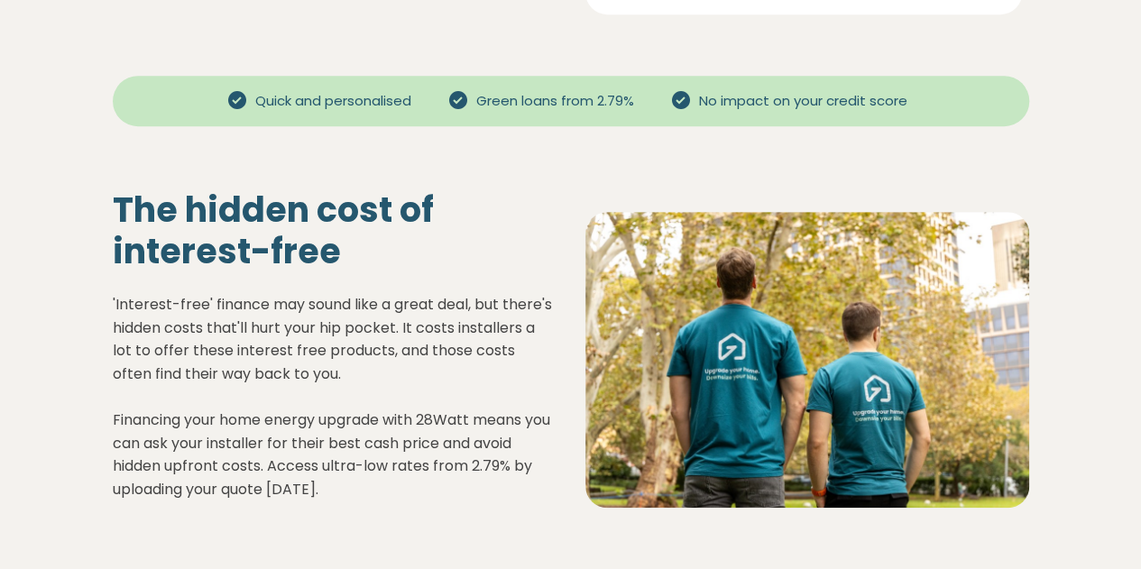 The image size is (1141, 569). Describe the element at coordinates (803, 101) in the screenshot. I see `span: No impact on your credit score` at that location.